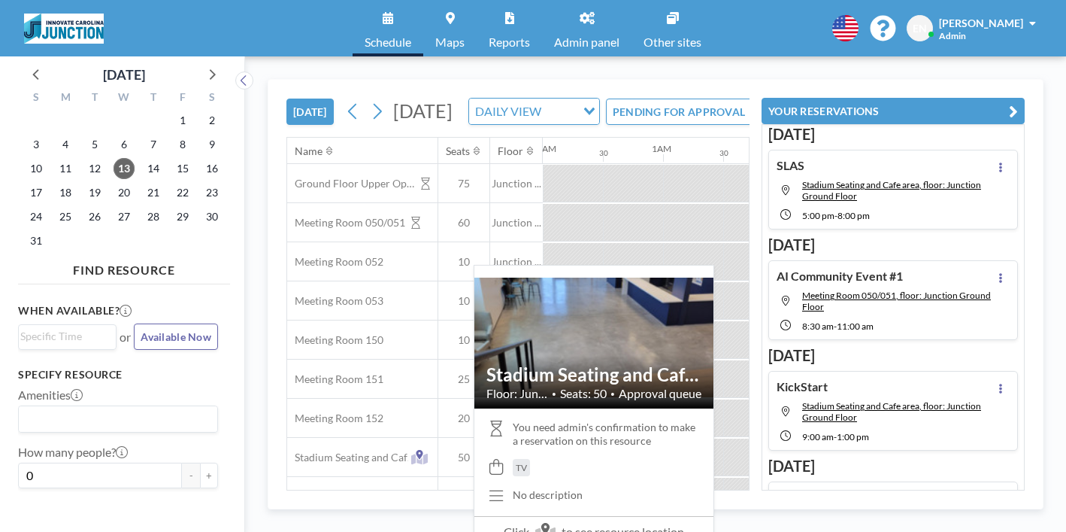  I want to click on label: Amenities, so click(50, 395).